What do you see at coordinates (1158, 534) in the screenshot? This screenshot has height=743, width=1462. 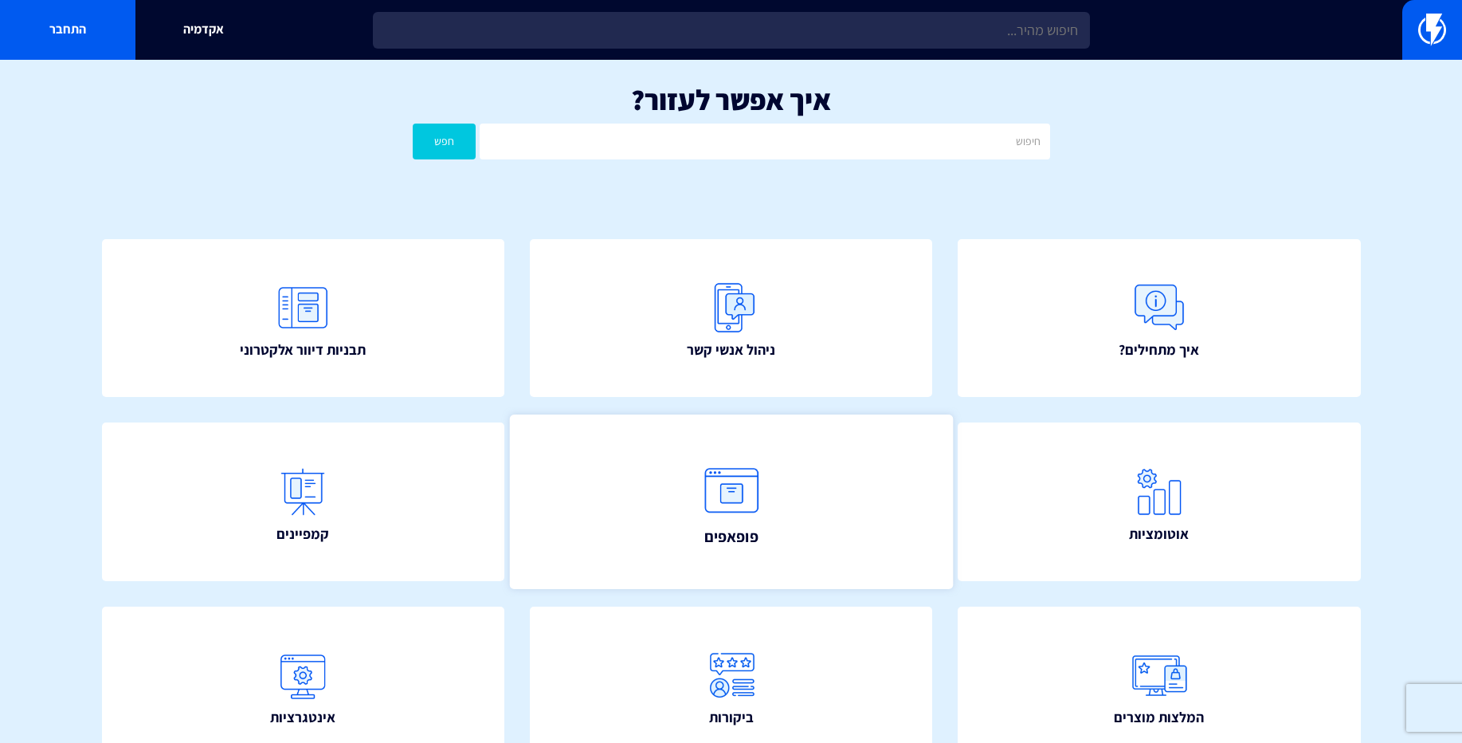 I see `span: אוטומציות` at bounding box center [1158, 534].